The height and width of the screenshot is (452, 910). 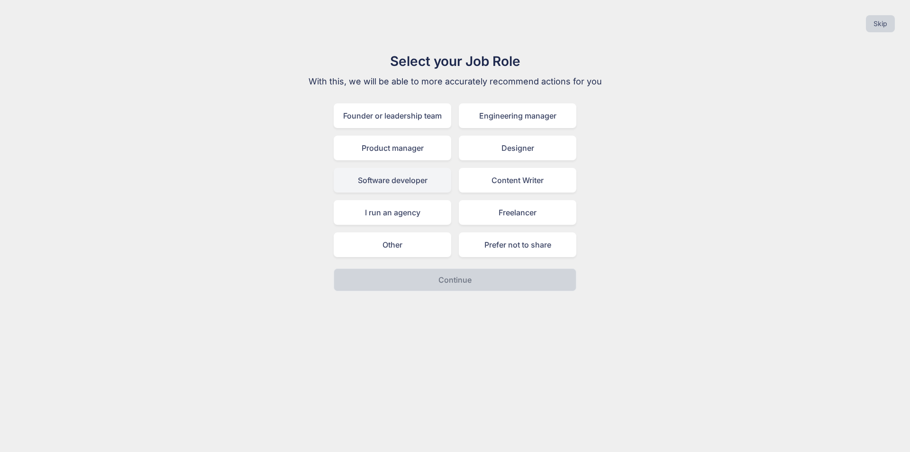 I want to click on div: Designer, so click(x=517, y=148).